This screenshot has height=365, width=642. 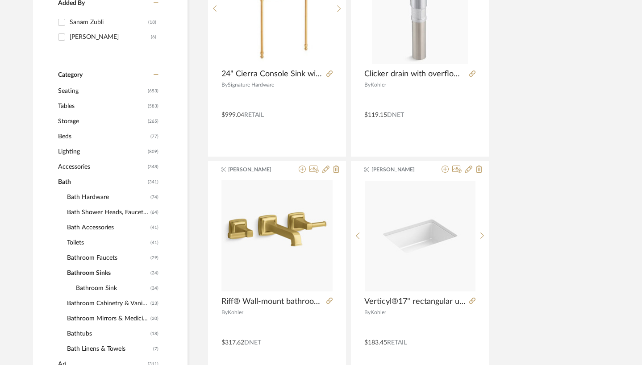 I want to click on span: Bathroom Sinks, so click(x=108, y=273).